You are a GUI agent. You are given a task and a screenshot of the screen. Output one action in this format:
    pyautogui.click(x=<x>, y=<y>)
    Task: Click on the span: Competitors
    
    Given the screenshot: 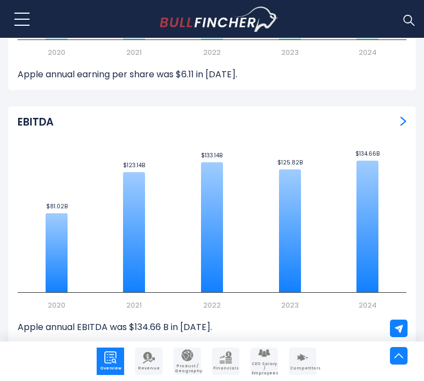 What is the action you would take?
    pyautogui.click(x=302, y=369)
    